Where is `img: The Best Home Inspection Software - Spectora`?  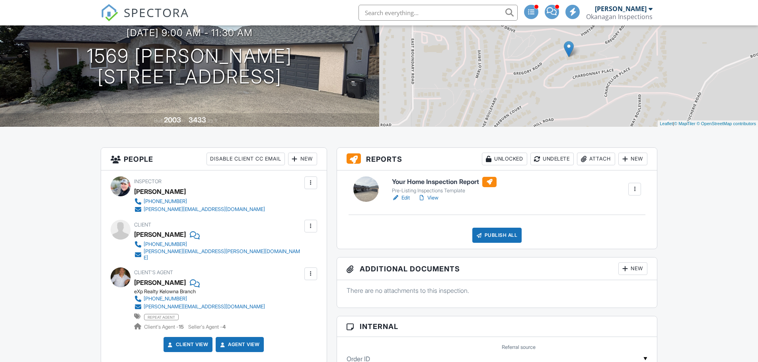
img: The Best Home Inspection Software - Spectora is located at coordinates (109, 13).